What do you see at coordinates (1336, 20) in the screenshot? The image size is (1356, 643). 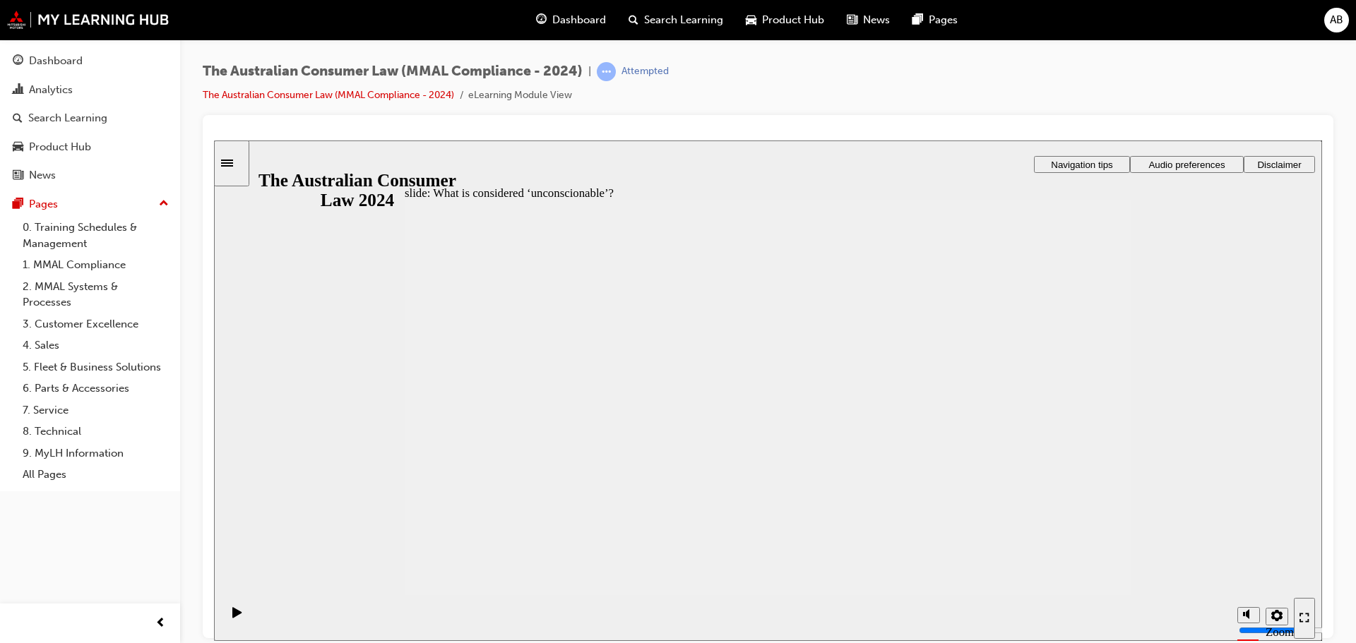 I see `button: AB` at bounding box center [1336, 20].